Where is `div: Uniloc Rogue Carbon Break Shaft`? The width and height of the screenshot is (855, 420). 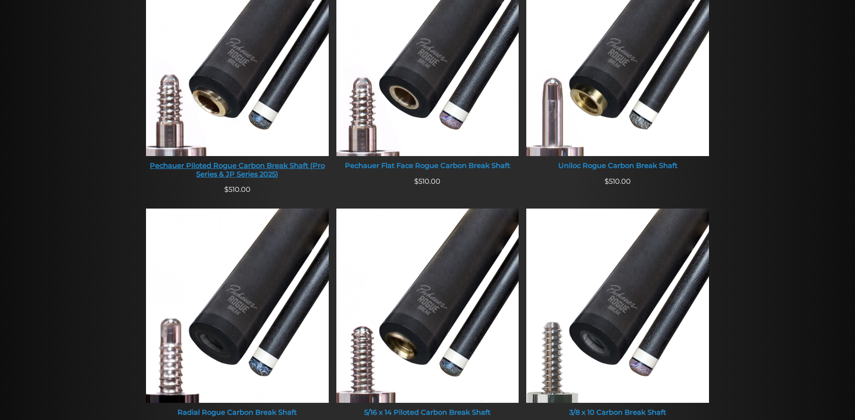 div: Uniloc Rogue Carbon Break Shaft is located at coordinates (617, 166).